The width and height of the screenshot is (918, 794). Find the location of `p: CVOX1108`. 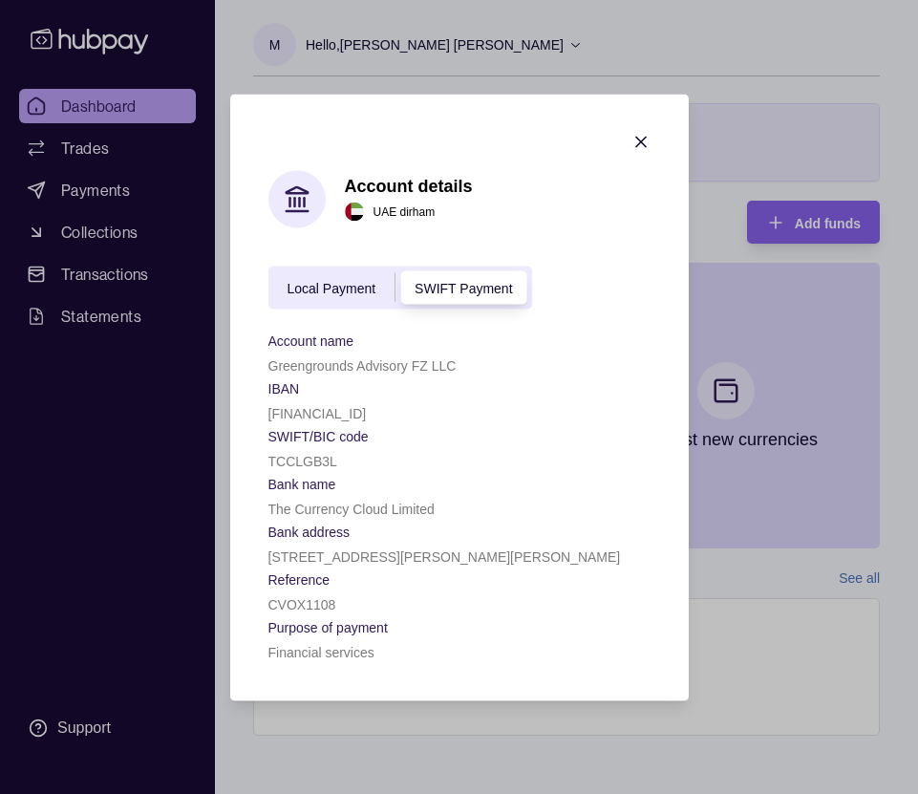

p: CVOX1108 is located at coordinates (302, 604).